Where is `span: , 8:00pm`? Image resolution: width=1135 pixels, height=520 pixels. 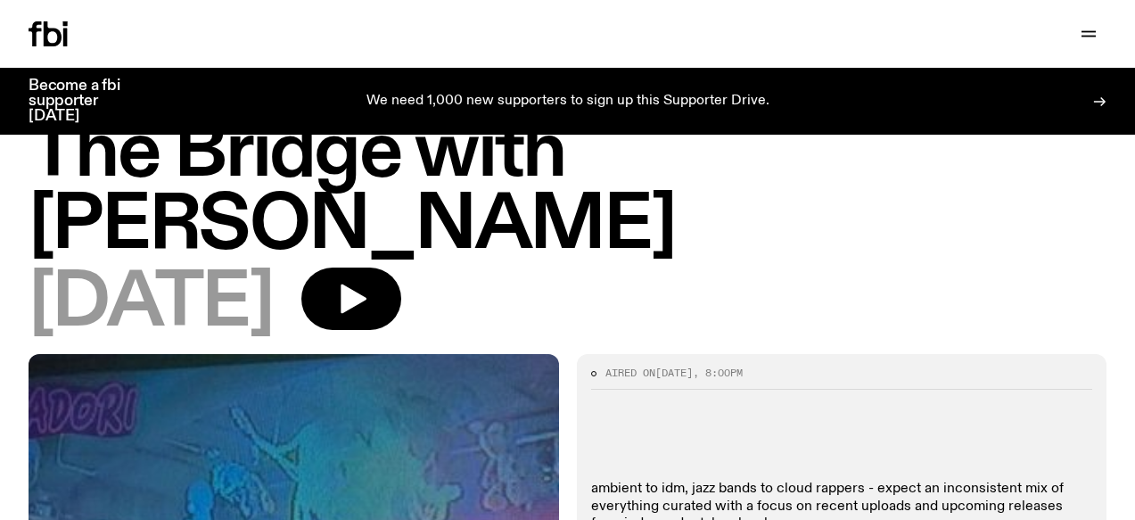
span: , 8:00pm is located at coordinates (717, 373).